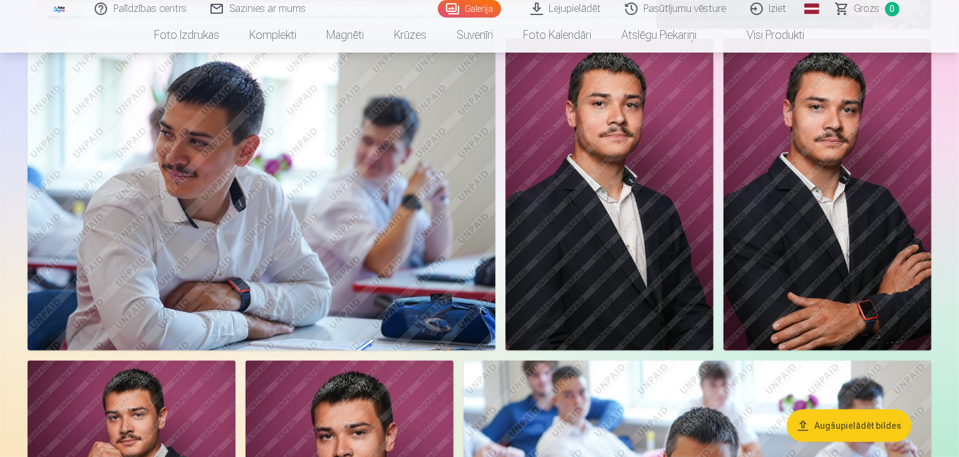  What do you see at coordinates (411, 35) in the screenshot?
I see `a: Krūzes` at bounding box center [411, 35].